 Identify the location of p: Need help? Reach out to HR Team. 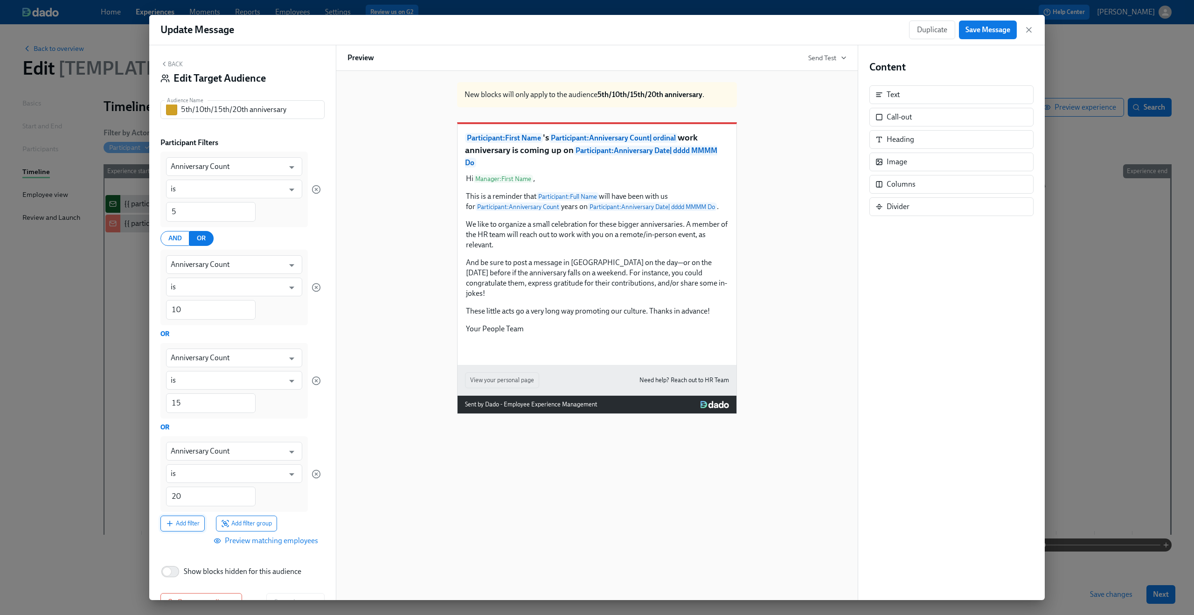
(684, 380).